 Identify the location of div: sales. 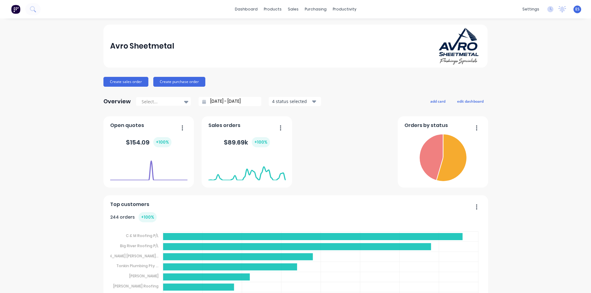
(293, 9).